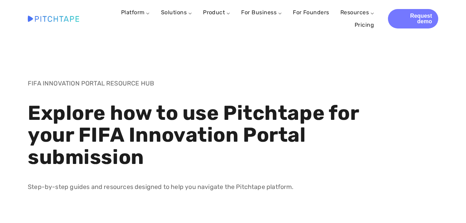 The height and width of the screenshot is (223, 466). What do you see at coordinates (413, 19) in the screenshot?
I see `a: Request demo` at bounding box center [413, 19].